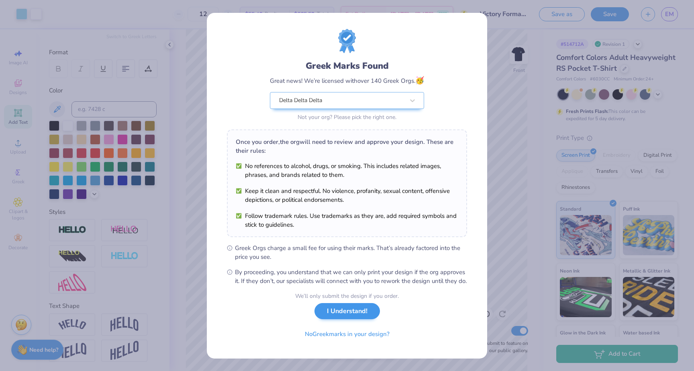  Describe the element at coordinates (351, 276) in the screenshot. I see `span: By proceeding, you understand that we can only print your design if the org approves it. If they ...` at that location.